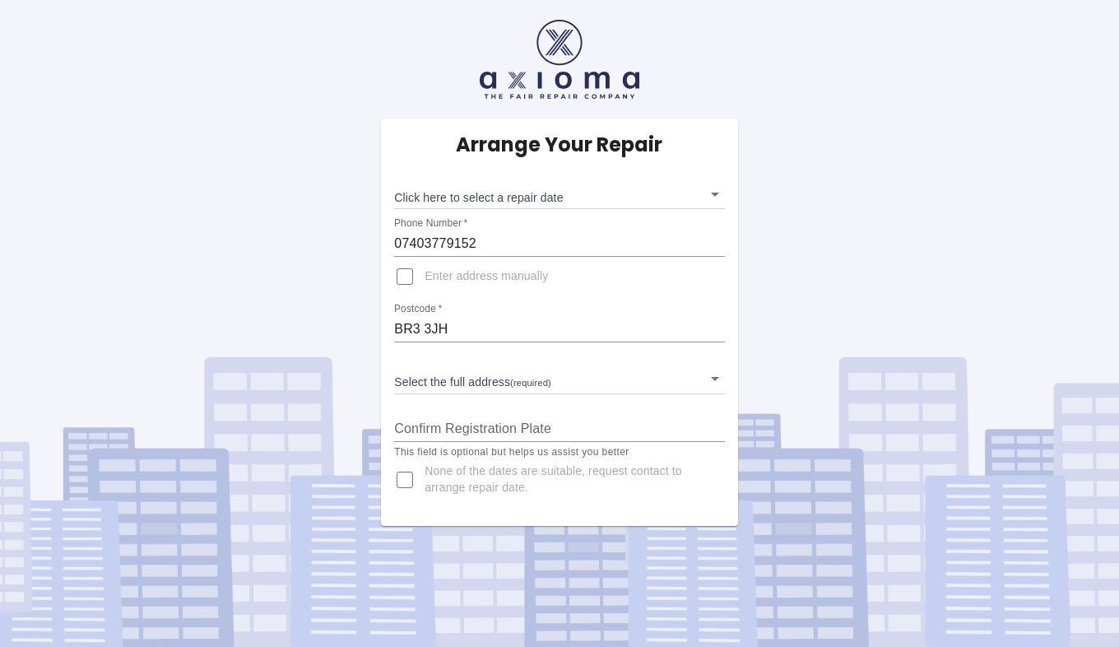  What do you see at coordinates (486, 276) in the screenshot?
I see `span: Enter address manually` at bounding box center [486, 276].